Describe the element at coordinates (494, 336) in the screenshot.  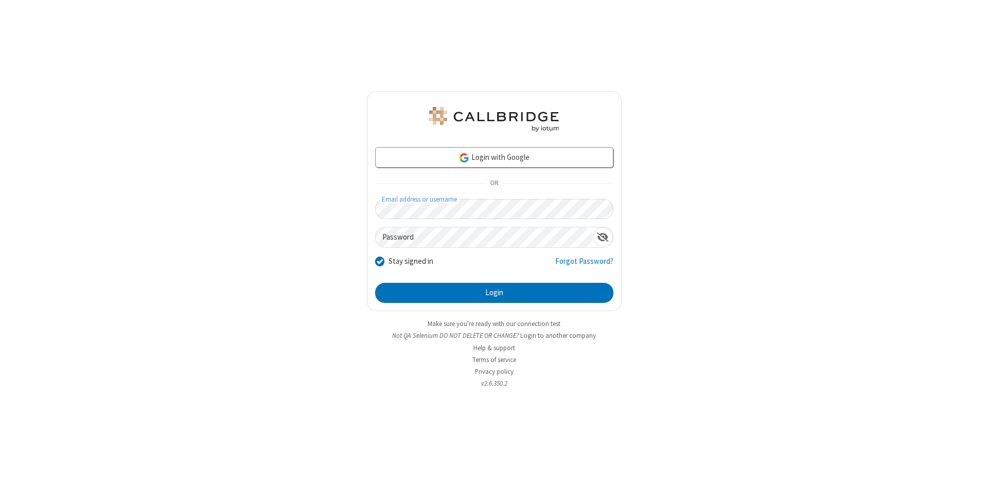
I see `li: Not QA Selenium DO NOT DELETE OR CHANGE?` at that location.